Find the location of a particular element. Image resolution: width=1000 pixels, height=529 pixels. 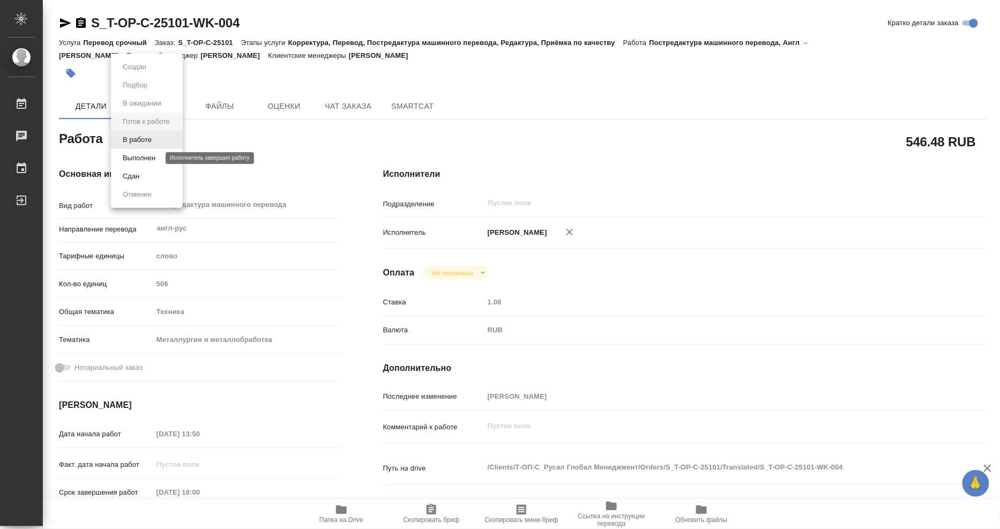

button: Подбор is located at coordinates (135, 85).